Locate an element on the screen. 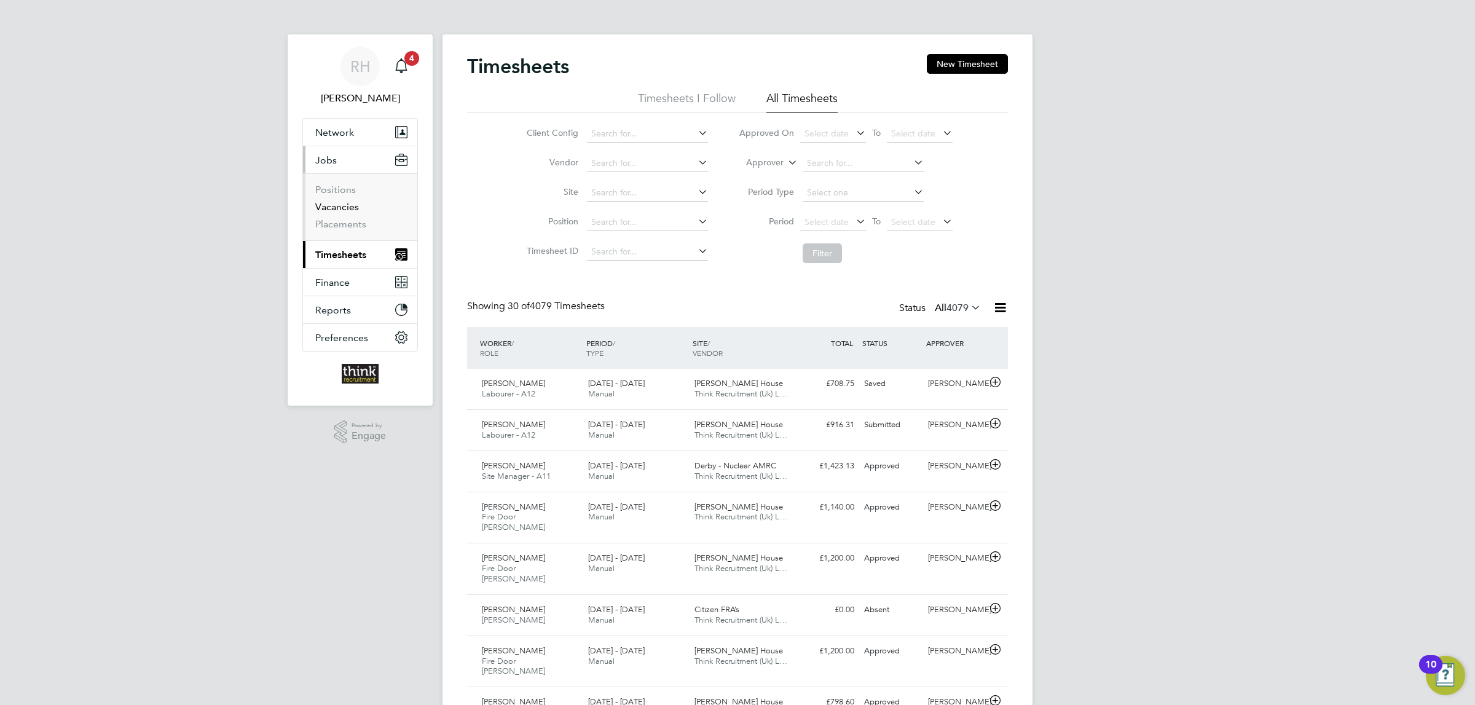  div: £916.31 is located at coordinates (827, 425).